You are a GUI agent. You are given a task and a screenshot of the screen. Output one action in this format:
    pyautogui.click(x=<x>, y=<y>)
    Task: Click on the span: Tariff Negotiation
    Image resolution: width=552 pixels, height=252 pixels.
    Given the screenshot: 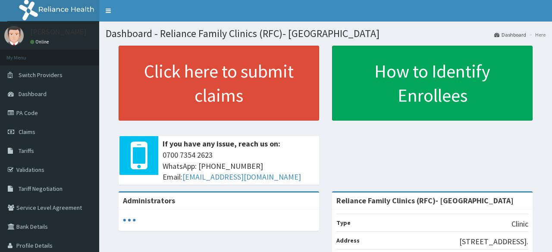 What is the action you would take?
    pyautogui.click(x=41, y=189)
    